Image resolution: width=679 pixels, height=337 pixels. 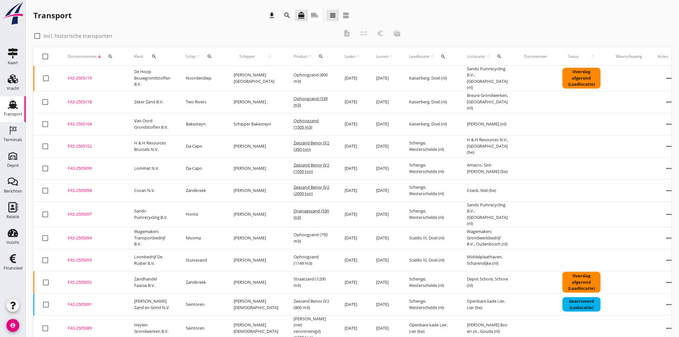 I want to click on i: arrow_downward, so click(x=100, y=56).